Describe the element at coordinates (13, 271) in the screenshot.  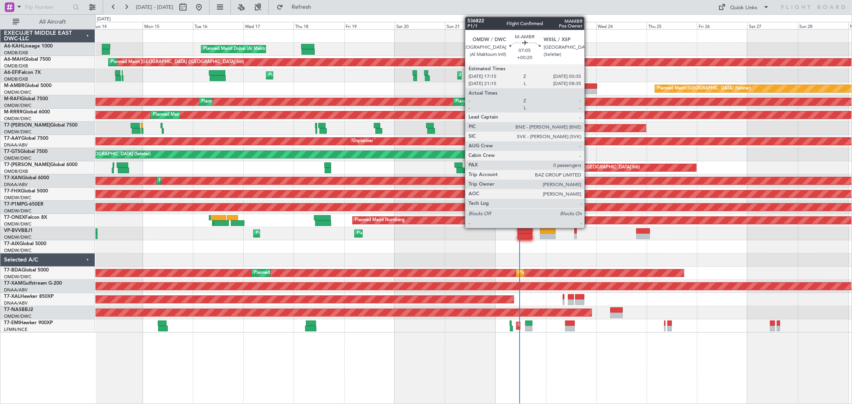
I see `span: T7-BDA` at that location.